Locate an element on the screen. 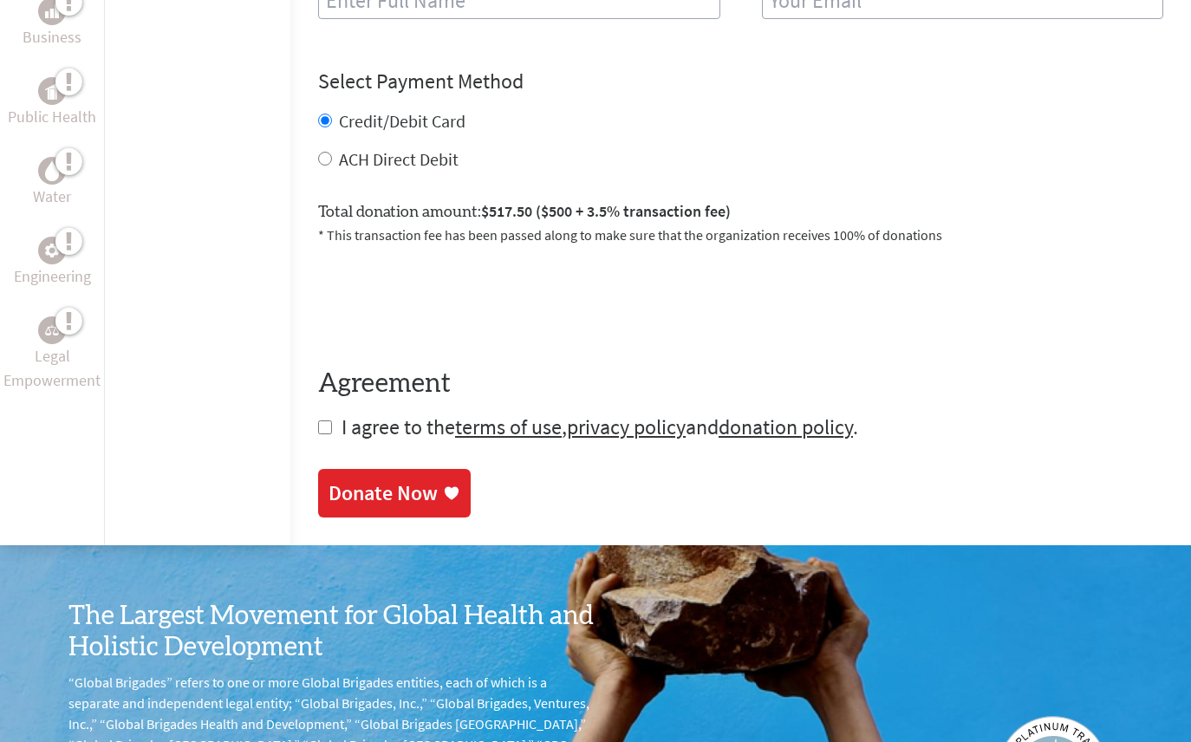 This screenshot has width=1191, height=742. p: Water is located at coordinates (52, 197).